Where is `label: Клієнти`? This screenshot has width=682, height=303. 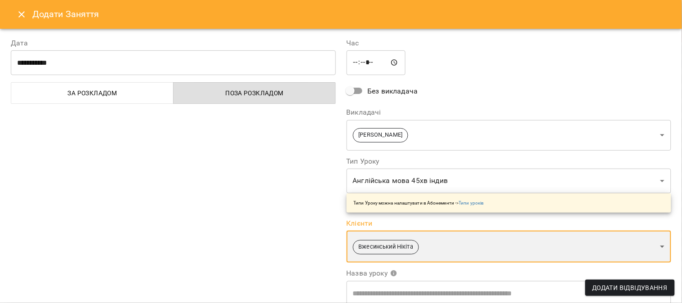 label: Клієнти is located at coordinates (509, 224).